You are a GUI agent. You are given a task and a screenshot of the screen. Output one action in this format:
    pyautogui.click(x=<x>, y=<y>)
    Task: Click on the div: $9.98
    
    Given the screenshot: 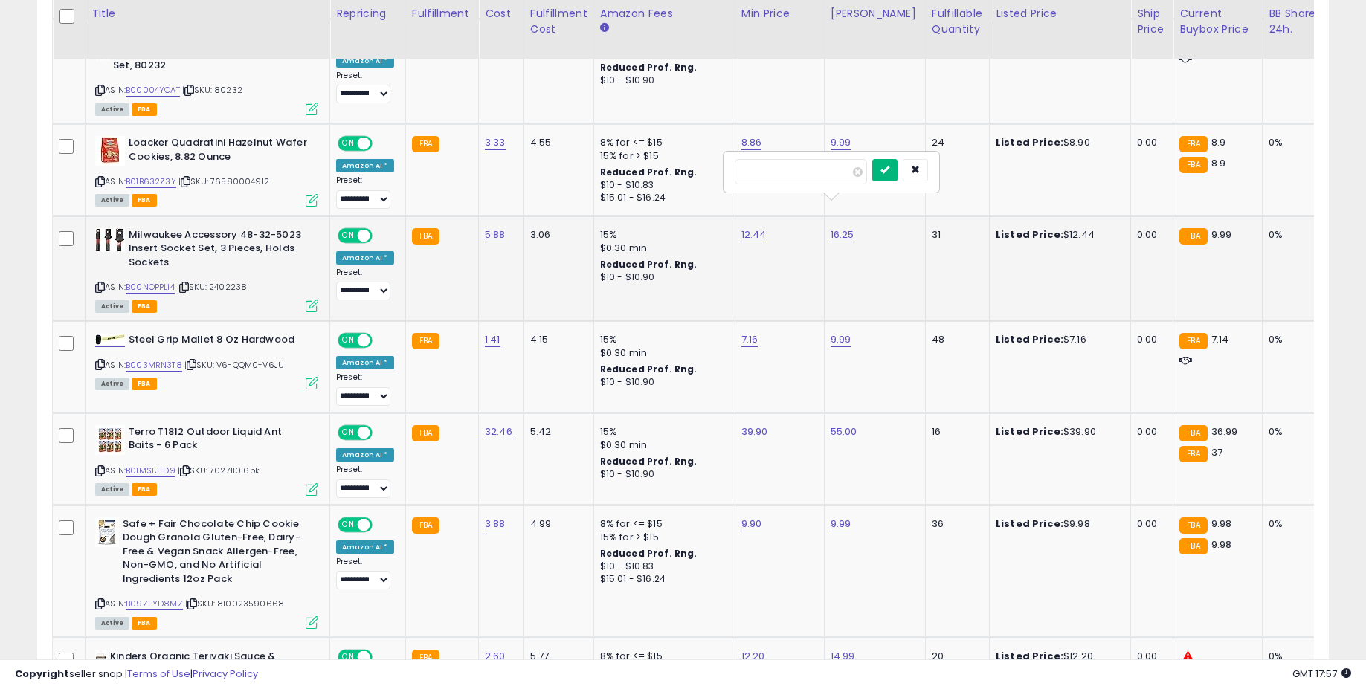 What is the action you would take?
    pyautogui.click(x=1057, y=524)
    